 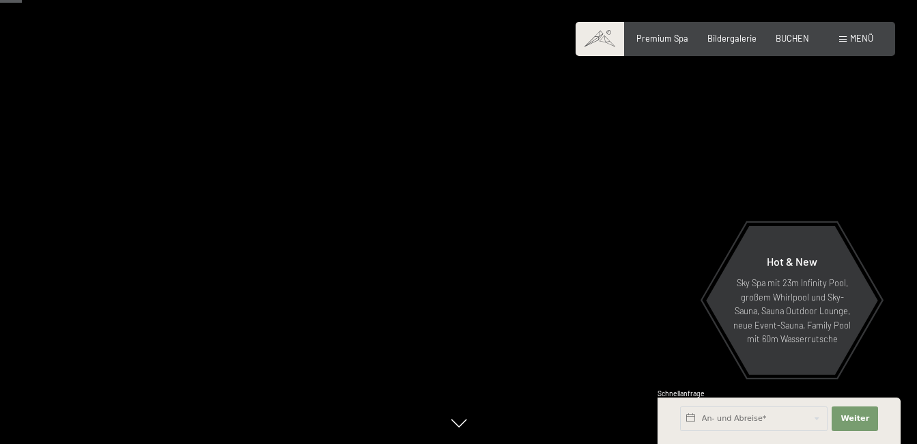 What do you see at coordinates (658, 421) in the screenshot?
I see `span: 1` at bounding box center [658, 421].